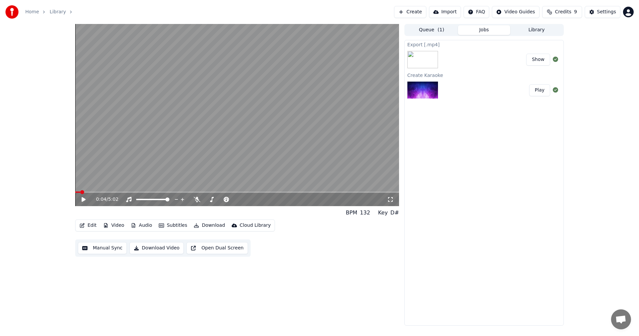 The height and width of the screenshot is (336, 639). Describe the element at coordinates (209, 225) in the screenshot. I see `button: Download` at that location.